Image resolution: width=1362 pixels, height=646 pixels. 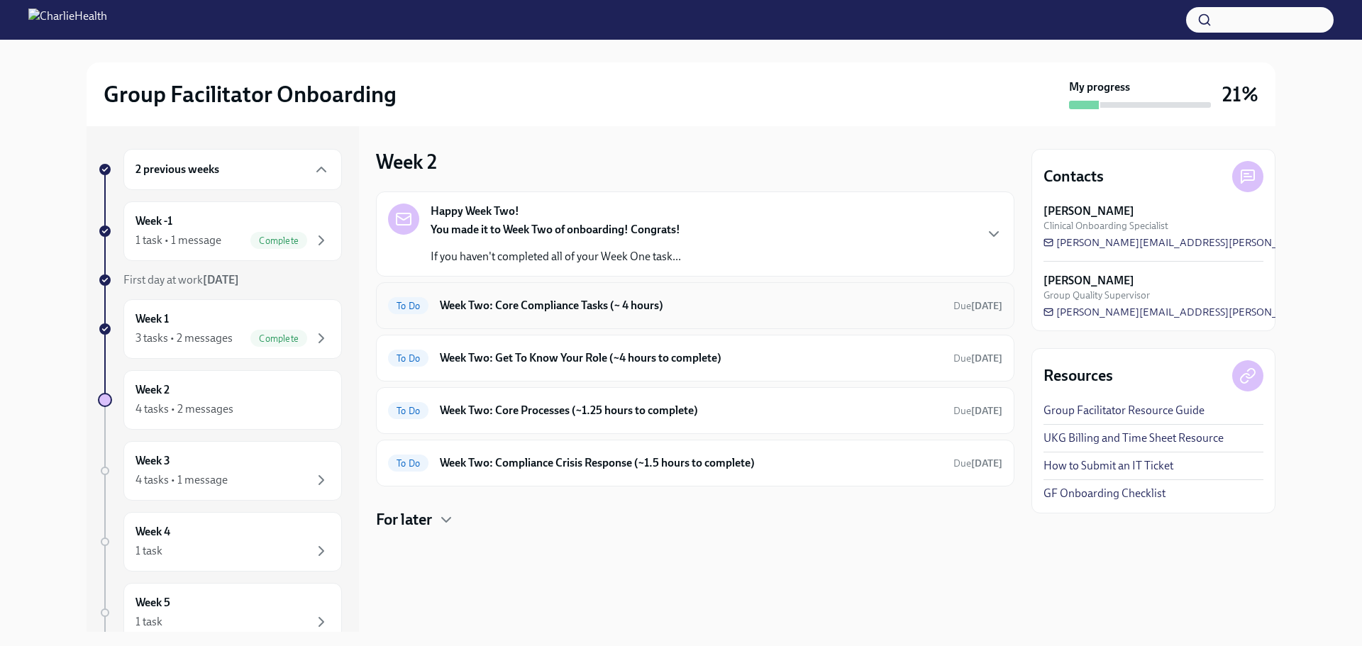 What do you see at coordinates (181, 279) in the screenshot?
I see `span: First day at work` at bounding box center [181, 279].